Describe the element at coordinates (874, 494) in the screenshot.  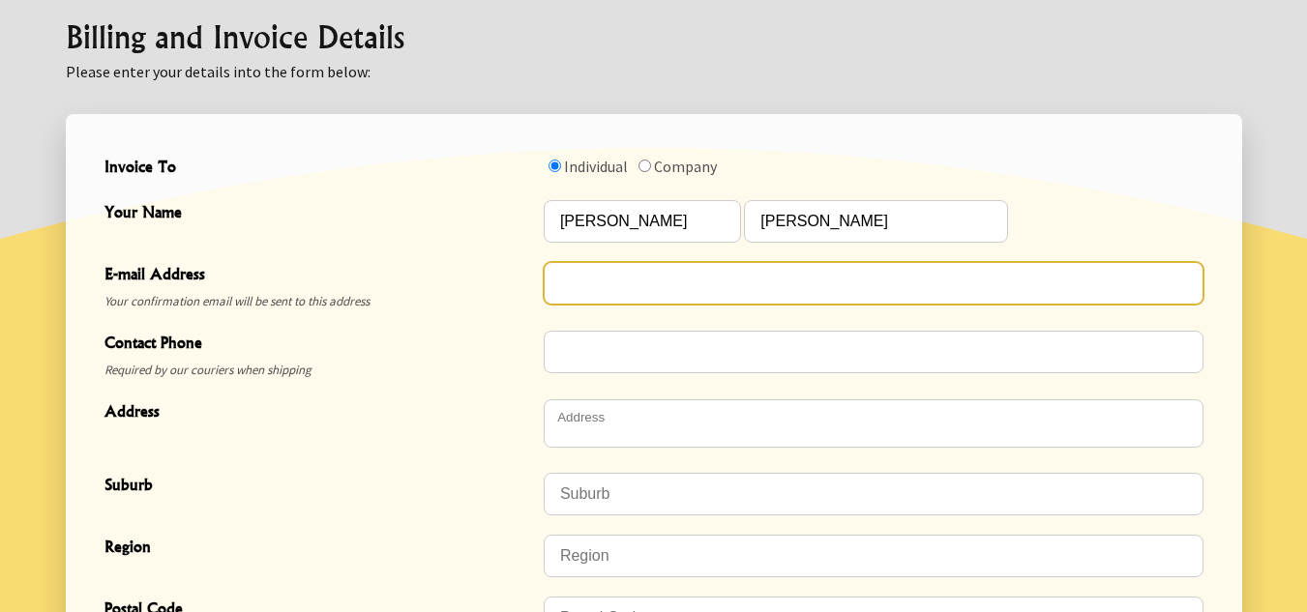
I see `input: Suburb` at that location.